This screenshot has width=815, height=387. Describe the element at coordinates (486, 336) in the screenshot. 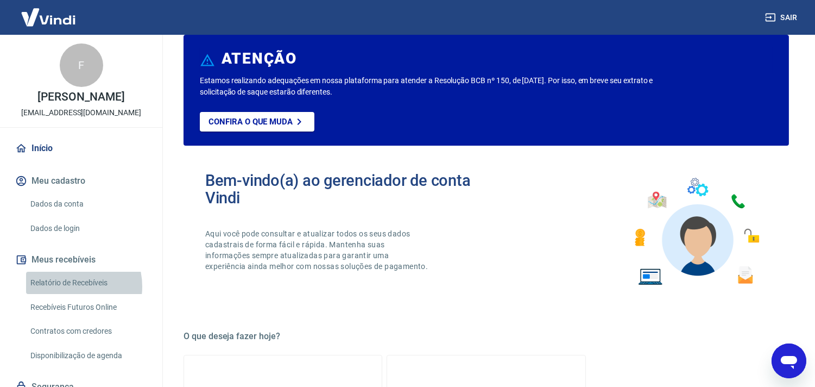

I see `h5: O que deseja fazer hoje?` at that location.